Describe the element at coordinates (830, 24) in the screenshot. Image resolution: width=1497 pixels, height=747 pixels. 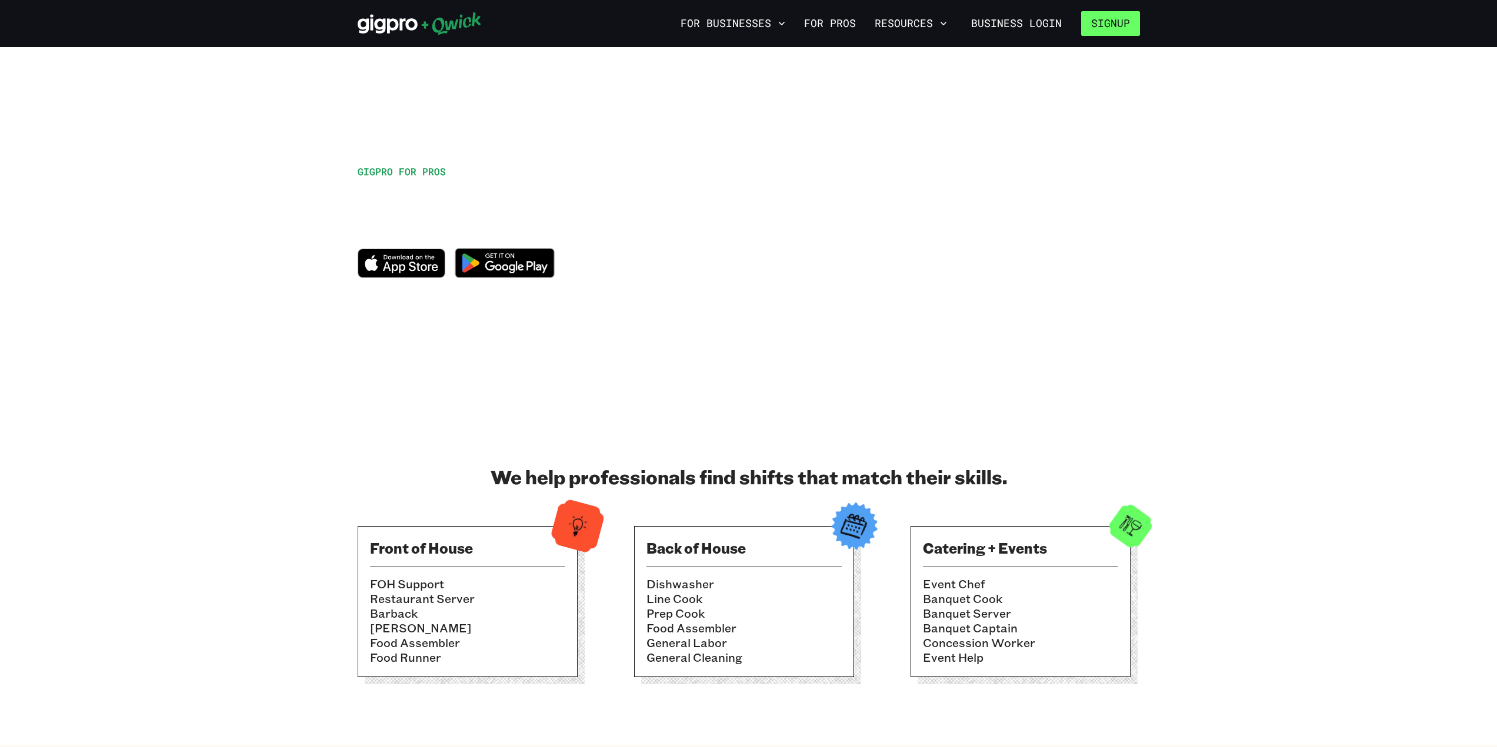
I see `a: For Pros` at that location.